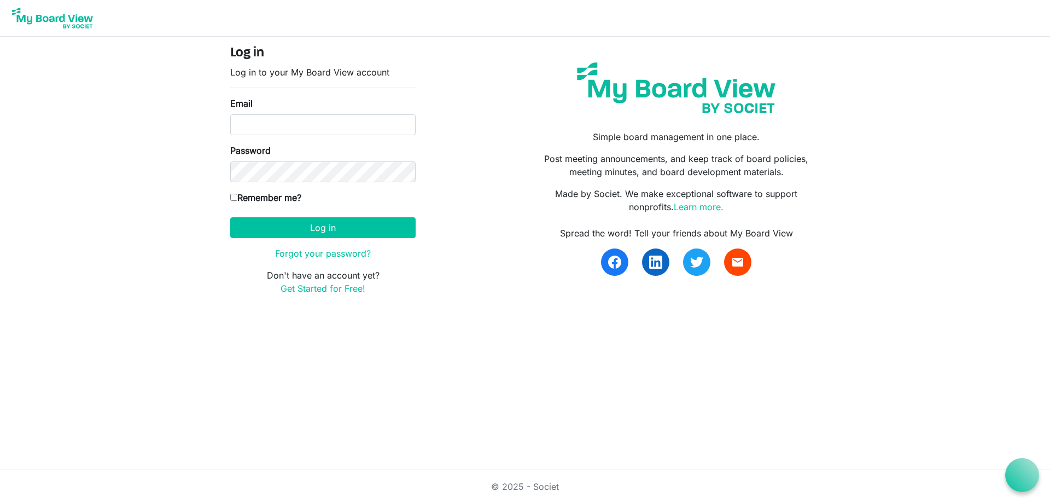  Describe the element at coordinates (234, 197) in the screenshot. I see `input: Remember me?` at that location.